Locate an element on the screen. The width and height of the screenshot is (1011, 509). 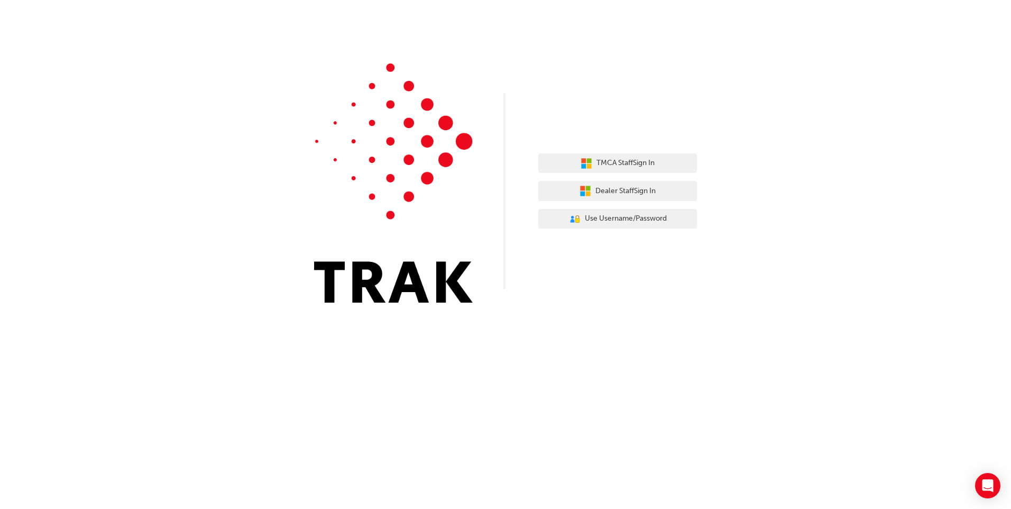
img: Trak is located at coordinates (393, 183).